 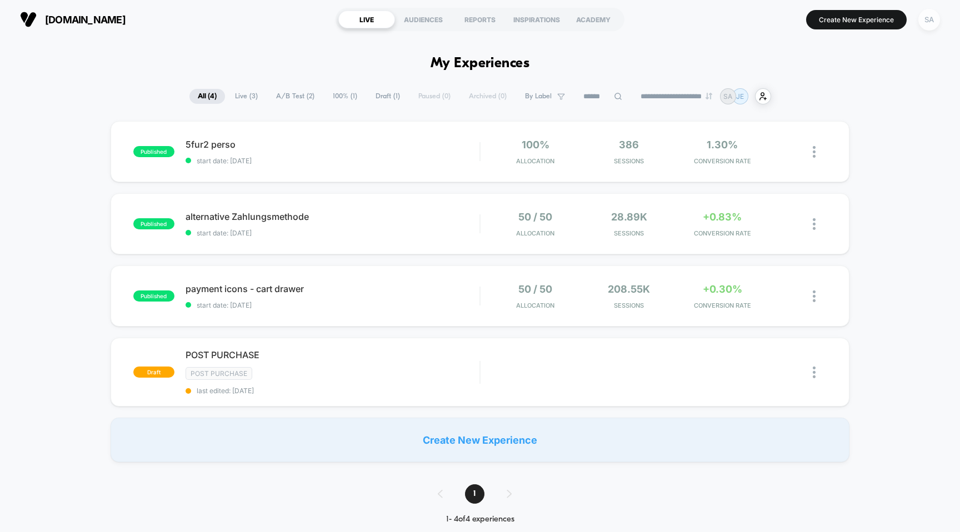 I want to click on span: Live ( 3 ), so click(x=246, y=96).